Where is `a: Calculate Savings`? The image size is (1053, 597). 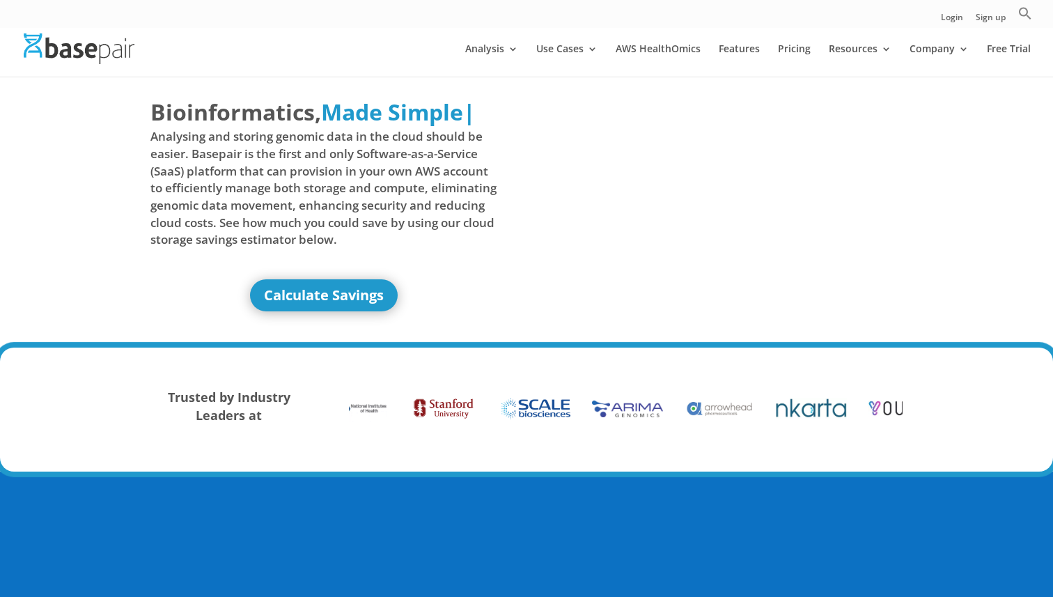 a: Calculate Savings is located at coordinates (324, 295).